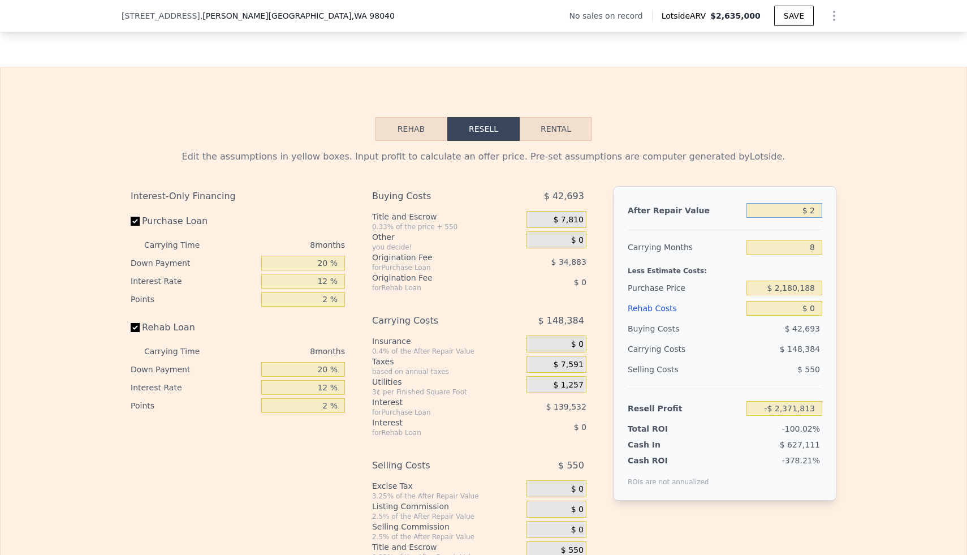 The width and height of the screenshot is (967, 555). I want to click on div: Resell Profit, so click(685, 408).